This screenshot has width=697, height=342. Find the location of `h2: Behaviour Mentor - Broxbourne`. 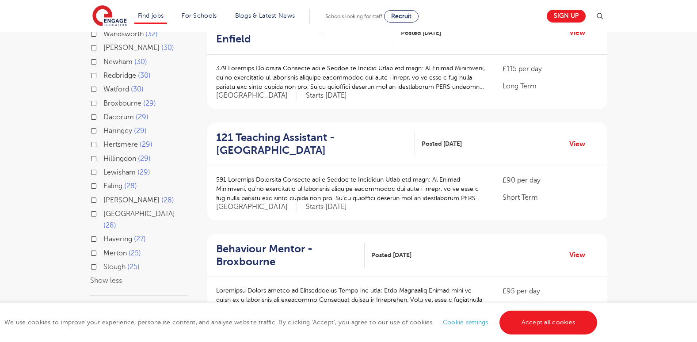

h2: Behaviour Mentor - Broxbourne is located at coordinates (287, 255).